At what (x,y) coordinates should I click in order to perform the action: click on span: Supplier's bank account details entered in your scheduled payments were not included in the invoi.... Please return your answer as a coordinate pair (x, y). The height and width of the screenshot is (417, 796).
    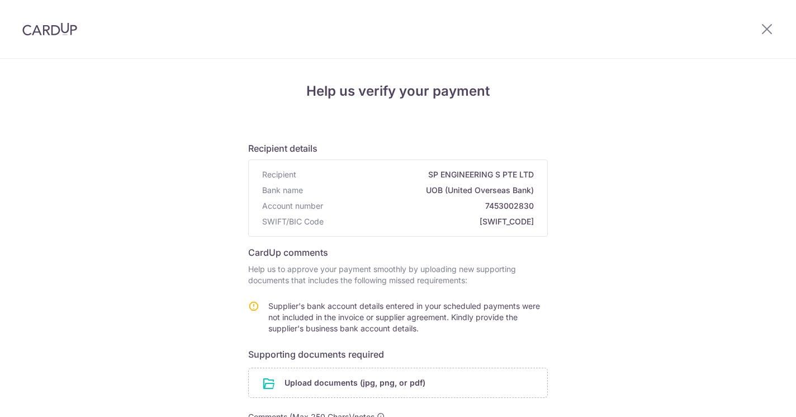
    Looking at the image, I should click on (404, 316).